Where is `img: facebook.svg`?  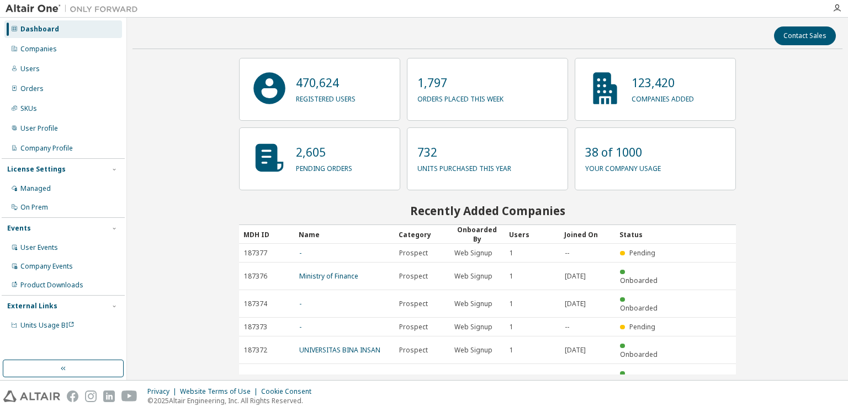
img: facebook.svg is located at coordinates (72, 396).